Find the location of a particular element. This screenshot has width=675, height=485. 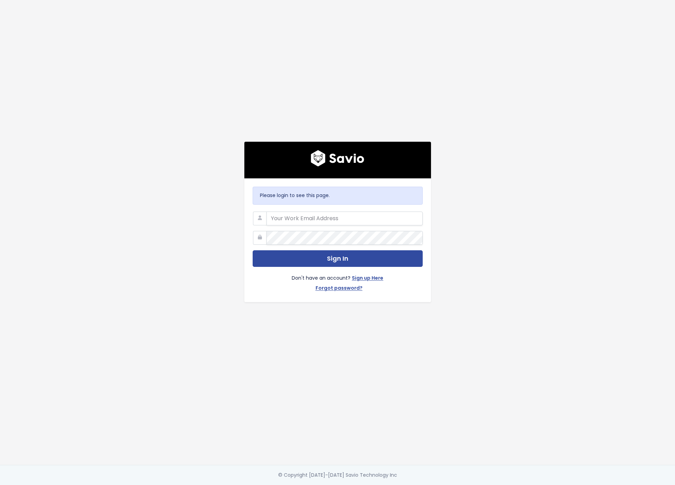

p: Please login to see this page. is located at coordinates (338, 195).